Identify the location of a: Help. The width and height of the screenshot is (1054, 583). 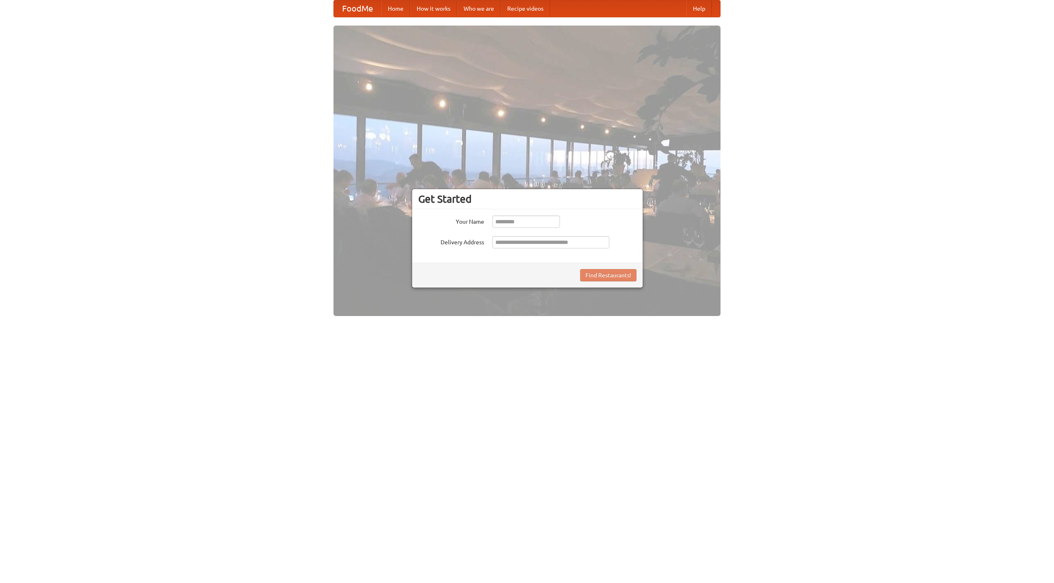
(699, 9).